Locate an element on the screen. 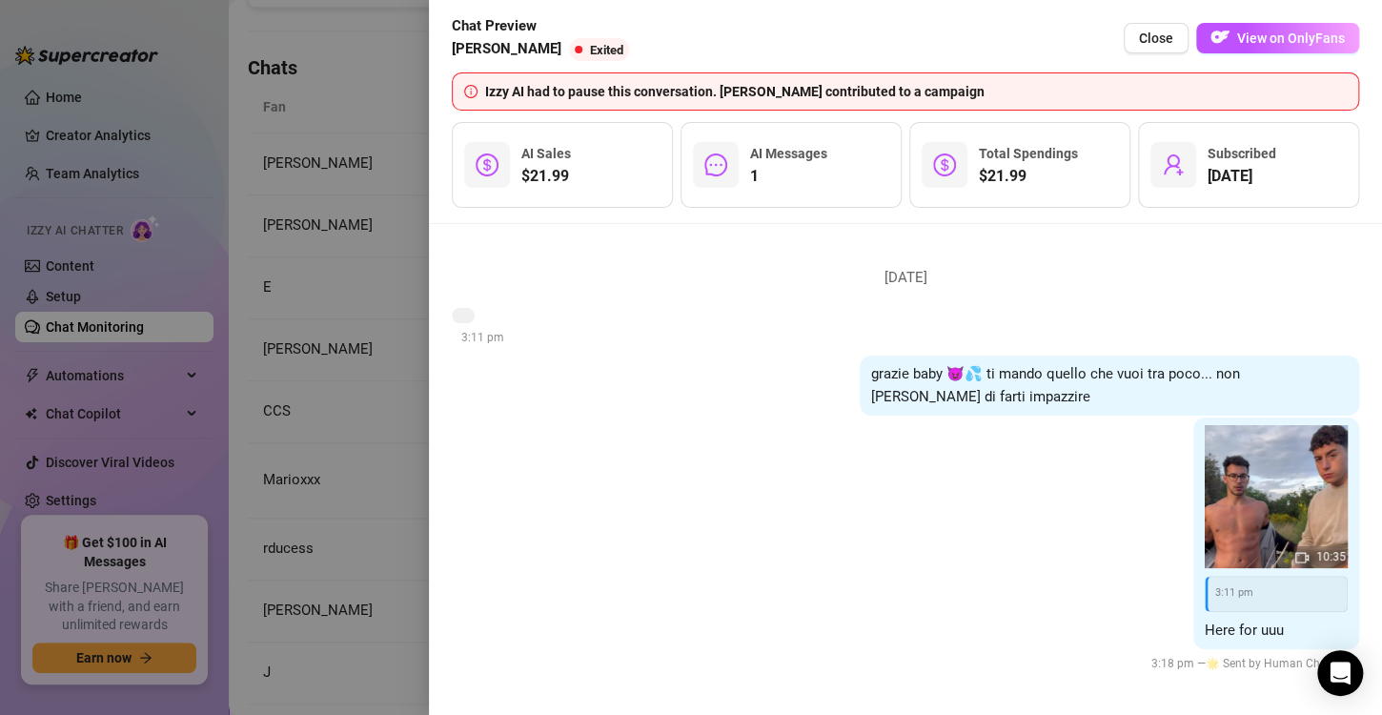 This screenshot has height=715, width=1382. span: message is located at coordinates (716, 165).